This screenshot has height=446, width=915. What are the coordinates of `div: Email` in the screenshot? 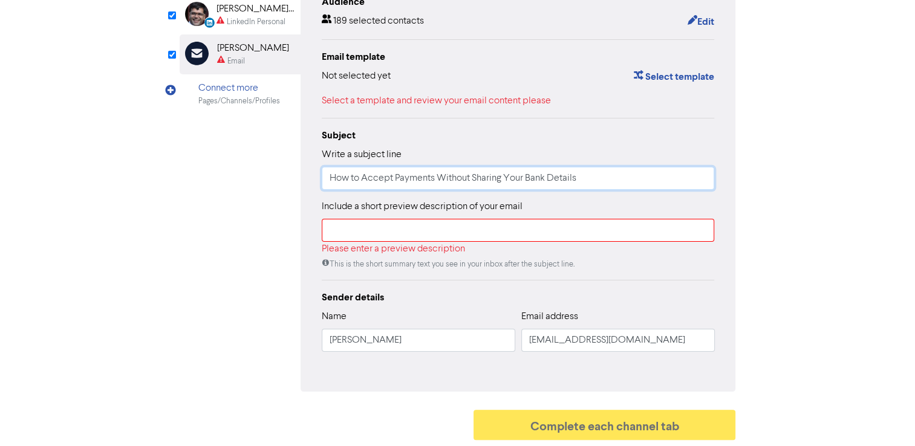 It's located at (236, 61).